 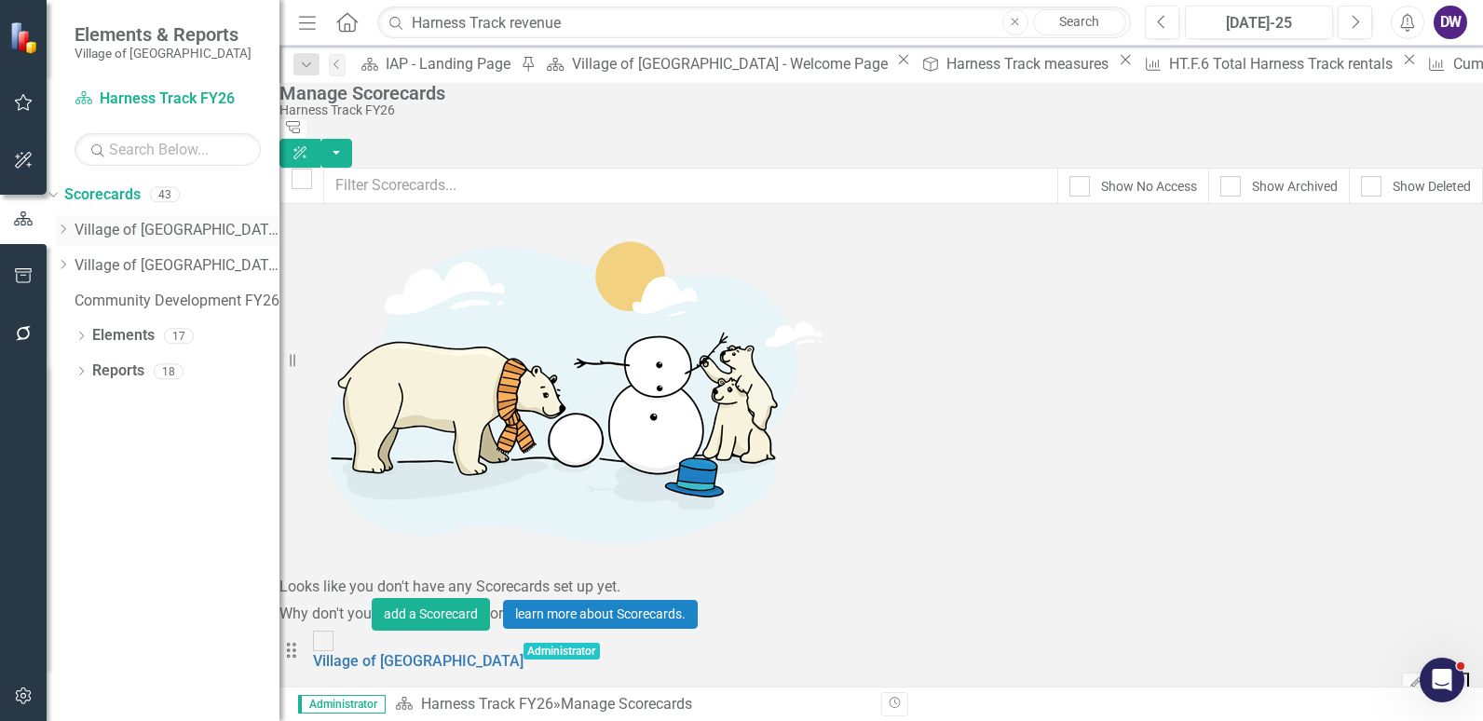 What do you see at coordinates (559, 390) in the screenshot?
I see `img: Getting started` at bounding box center [559, 390].